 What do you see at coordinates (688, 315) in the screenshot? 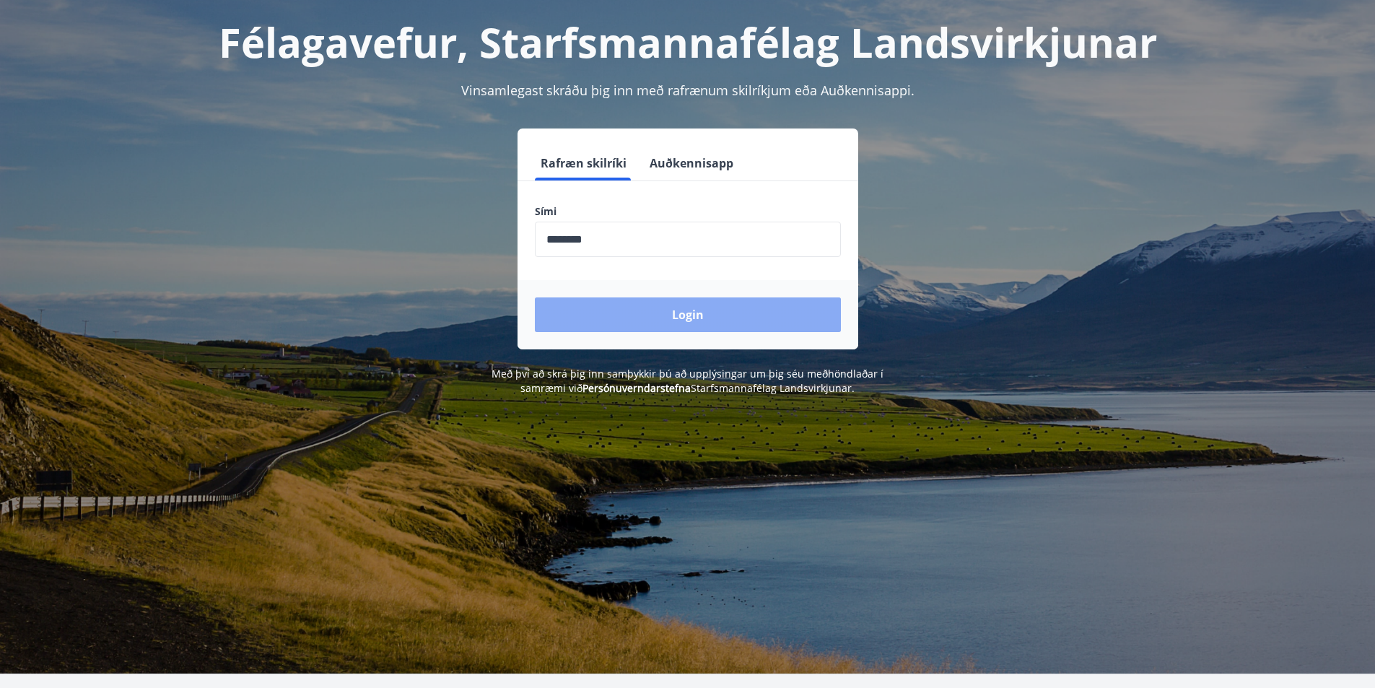
I see `button: Login` at bounding box center [688, 315].